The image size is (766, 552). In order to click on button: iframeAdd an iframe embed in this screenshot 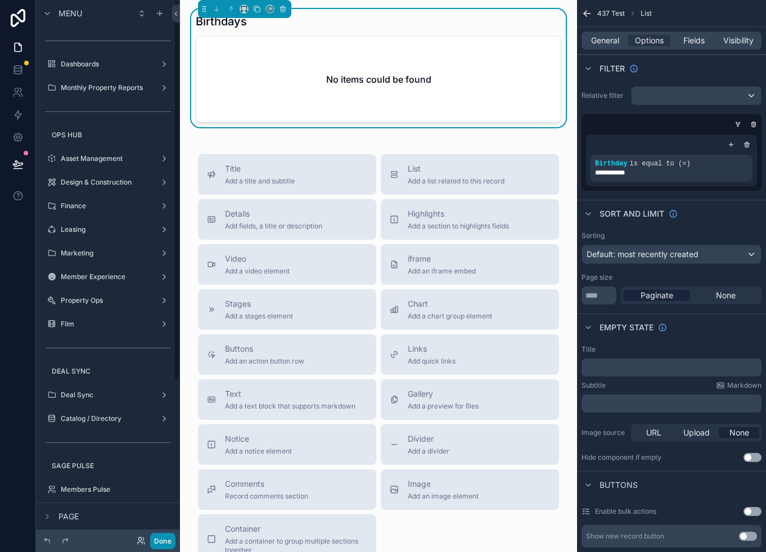, I will do `click(469, 264)`.